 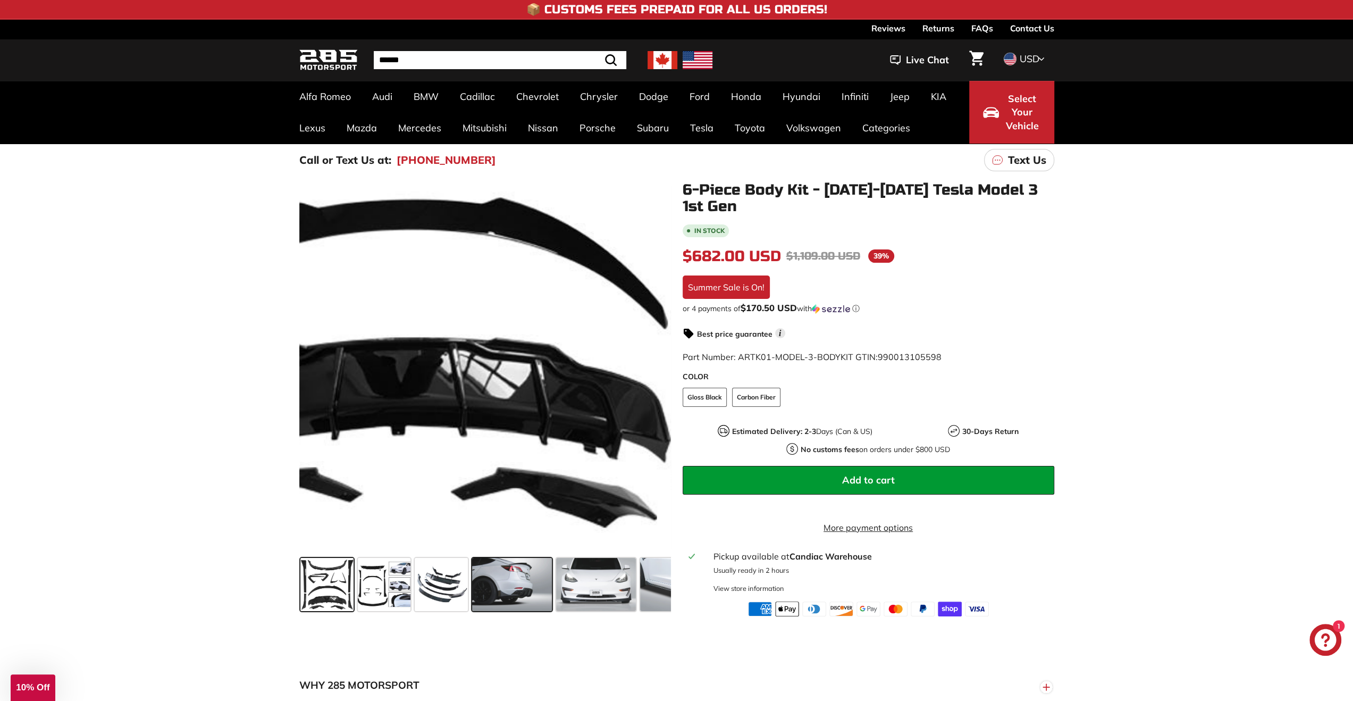 I want to click on a: Alfa Romeo, so click(x=325, y=96).